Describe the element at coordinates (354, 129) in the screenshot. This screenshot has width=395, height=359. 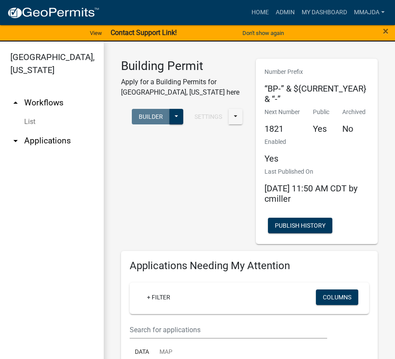
I see `h5: No` at that location.